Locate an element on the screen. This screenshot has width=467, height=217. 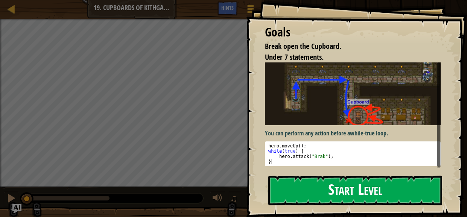
p: You can perform any action before a . is located at coordinates (353, 133).